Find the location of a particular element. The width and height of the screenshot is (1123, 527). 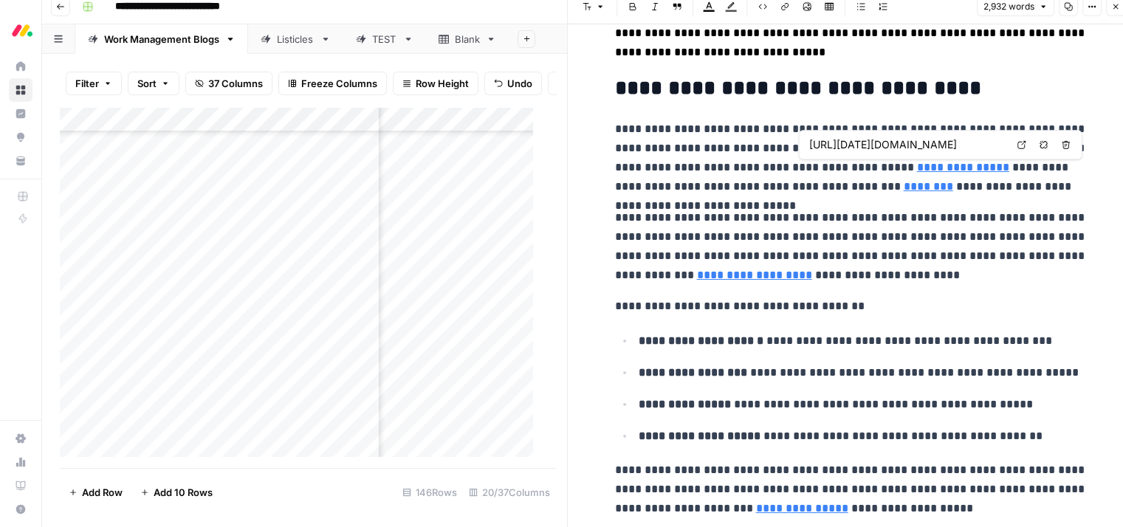

div: Work Management Blogs is located at coordinates (162, 39).